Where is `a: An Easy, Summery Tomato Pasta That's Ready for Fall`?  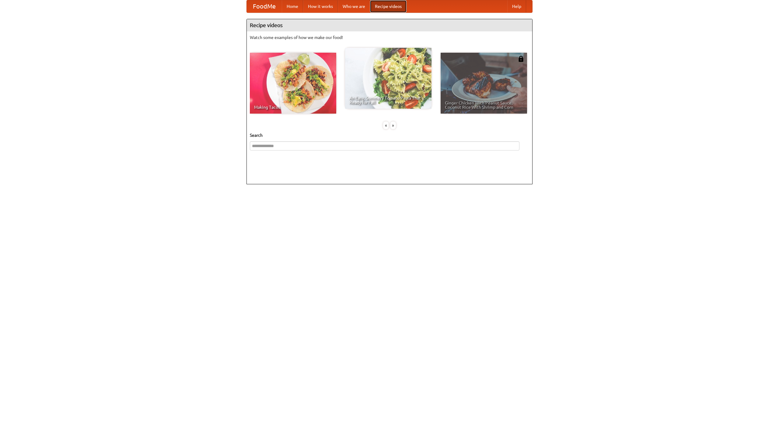
a: An Easy, Summery Tomato Pasta That's Ready for Fall is located at coordinates (388, 78).